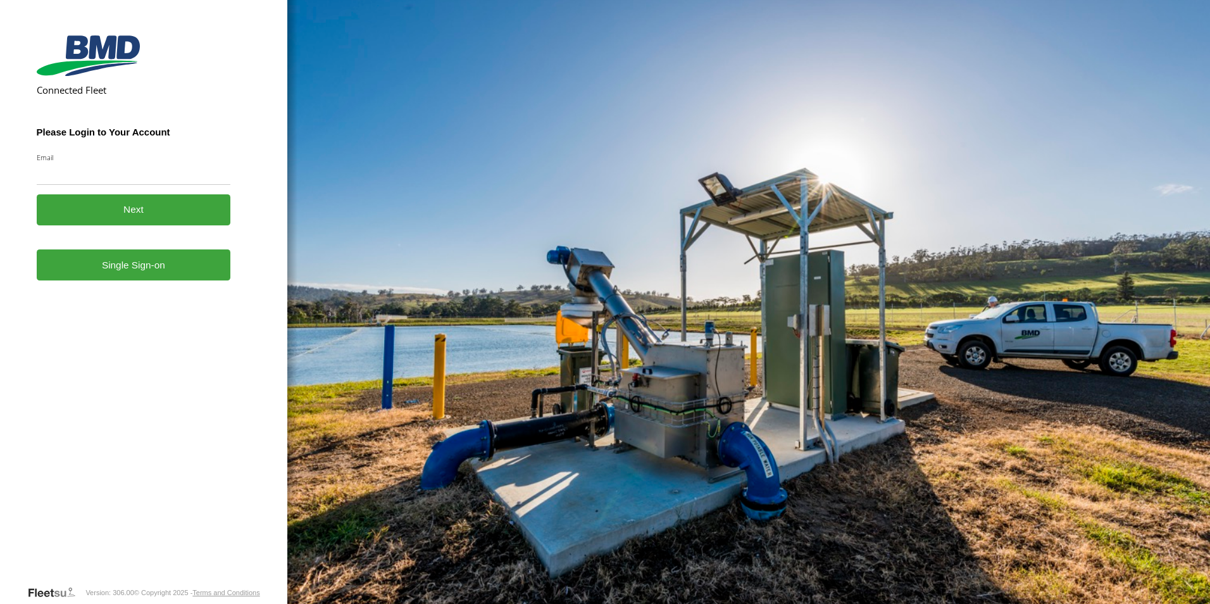 This screenshot has height=604, width=1210. I want to click on img: BMD, so click(88, 56).